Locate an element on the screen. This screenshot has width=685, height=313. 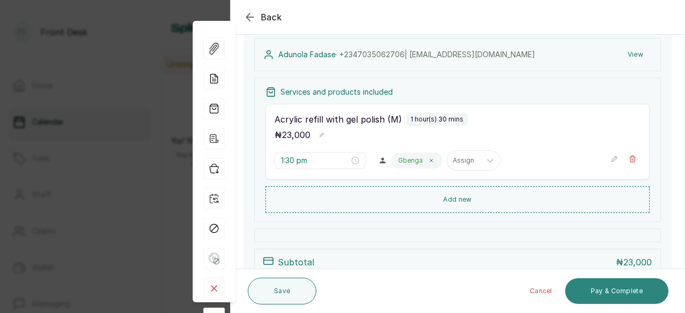
button: Save is located at coordinates (282, 291).